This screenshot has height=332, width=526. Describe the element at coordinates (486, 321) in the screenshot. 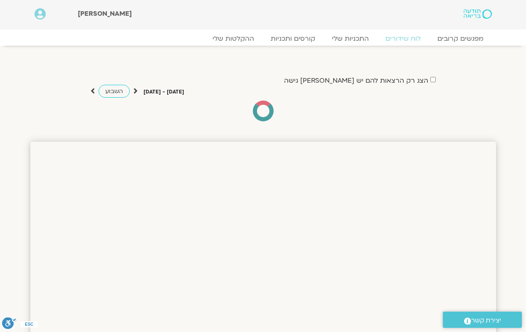

I see `span: יצירת קשר` at that location.